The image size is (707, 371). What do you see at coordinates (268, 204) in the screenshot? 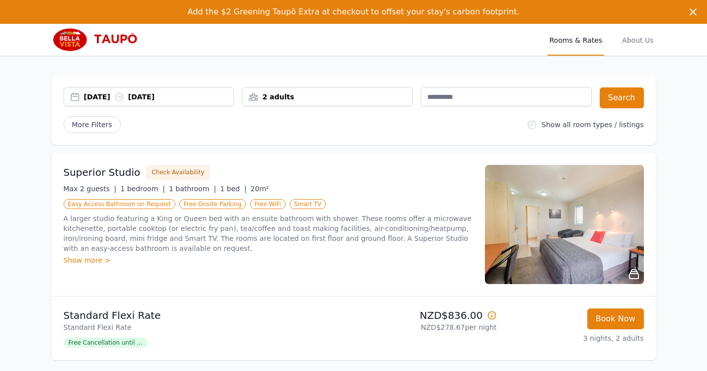
I see `span: Free WiFi` at bounding box center [268, 204].